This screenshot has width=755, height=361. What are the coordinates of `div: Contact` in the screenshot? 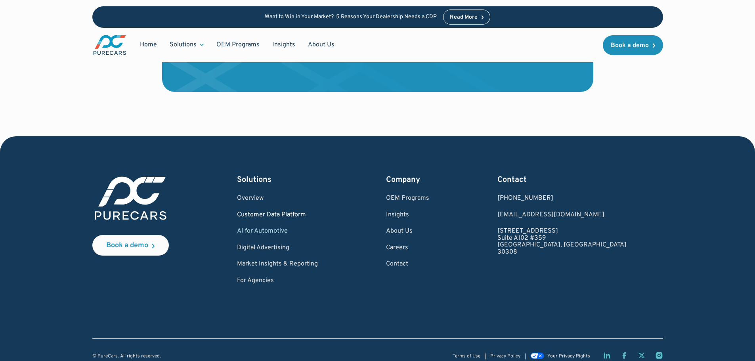 It's located at (562, 180).